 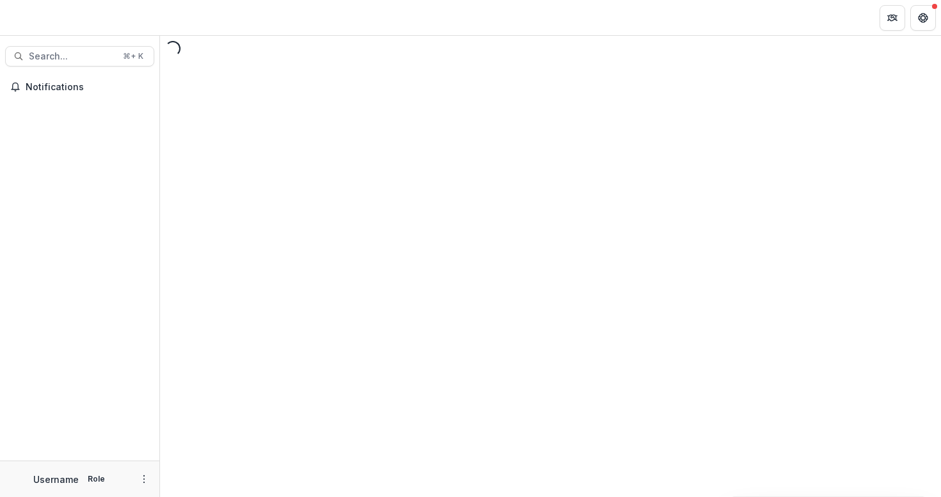 I want to click on span: Notifications, so click(x=87, y=87).